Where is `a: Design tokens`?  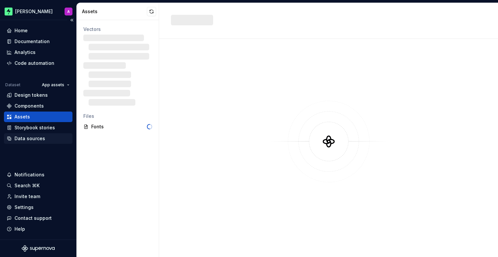 a: Design tokens is located at coordinates (38, 95).